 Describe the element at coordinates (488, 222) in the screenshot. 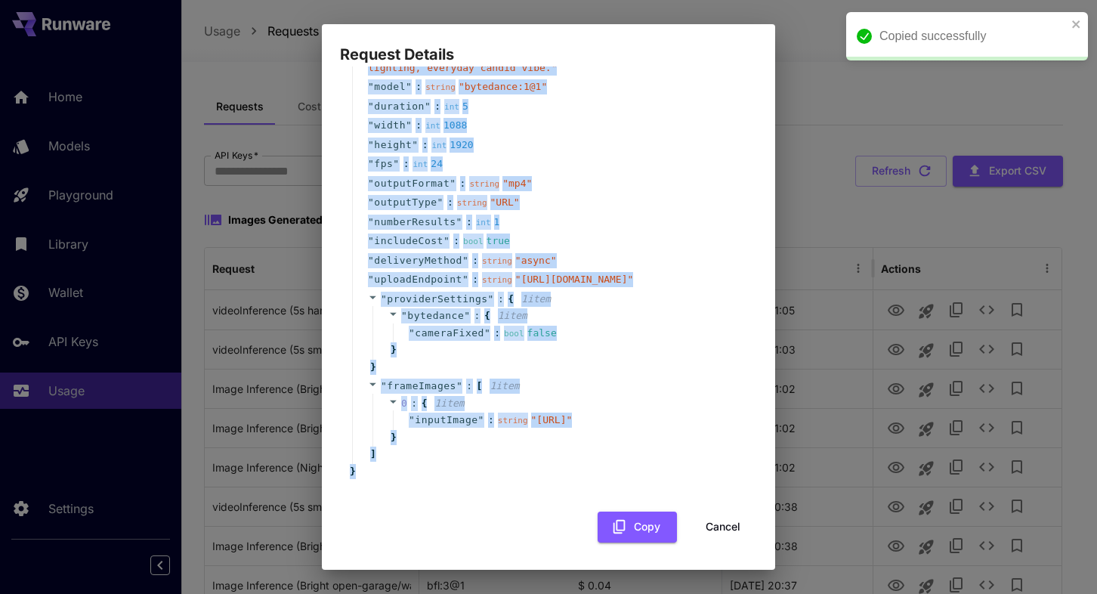

I see `div: 1` at that location.